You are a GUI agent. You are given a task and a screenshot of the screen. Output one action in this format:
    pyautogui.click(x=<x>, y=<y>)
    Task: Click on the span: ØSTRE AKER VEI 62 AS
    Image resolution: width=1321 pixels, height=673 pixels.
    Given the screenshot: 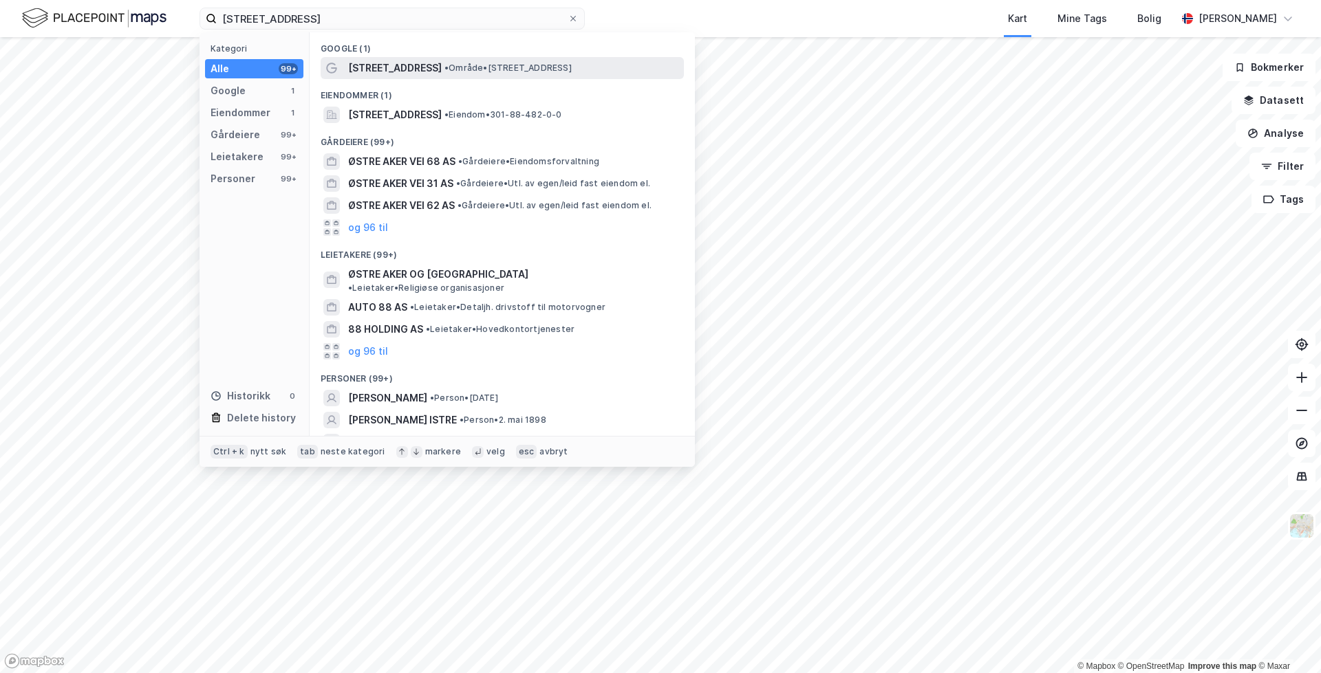 What is the action you would take?
    pyautogui.click(x=401, y=206)
    